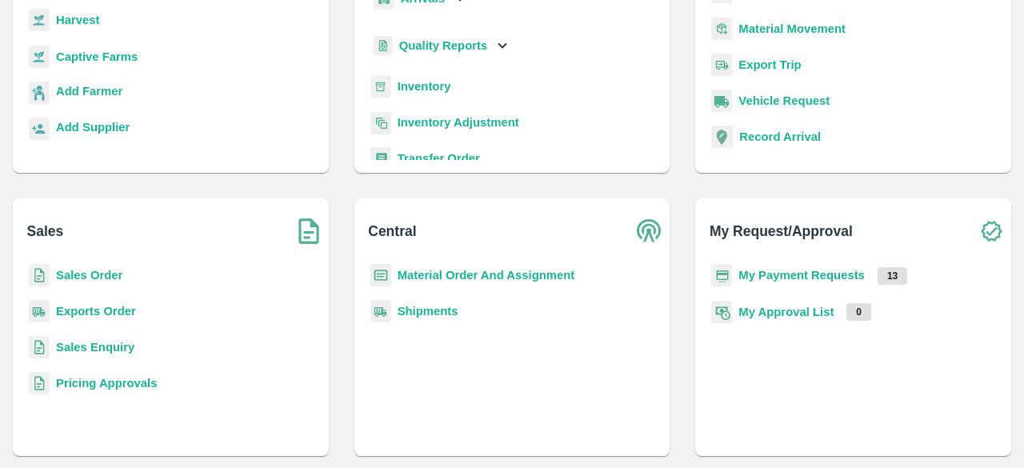 The height and width of the screenshot is (468, 1024). What do you see at coordinates (722, 29) in the screenshot?
I see `img: material` at bounding box center [722, 29].